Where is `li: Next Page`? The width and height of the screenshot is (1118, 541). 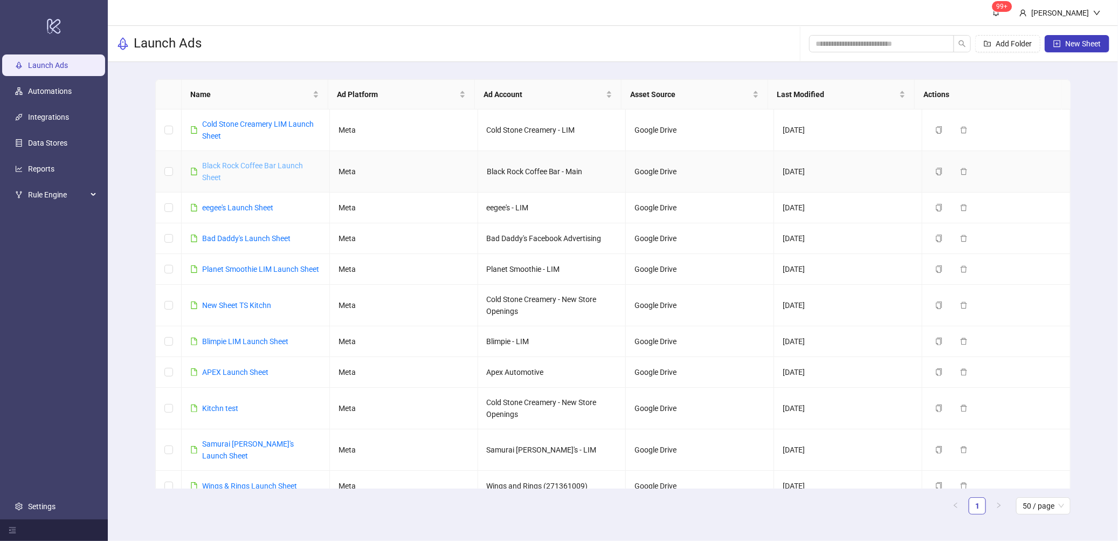 li: Next Page is located at coordinates (999, 506).